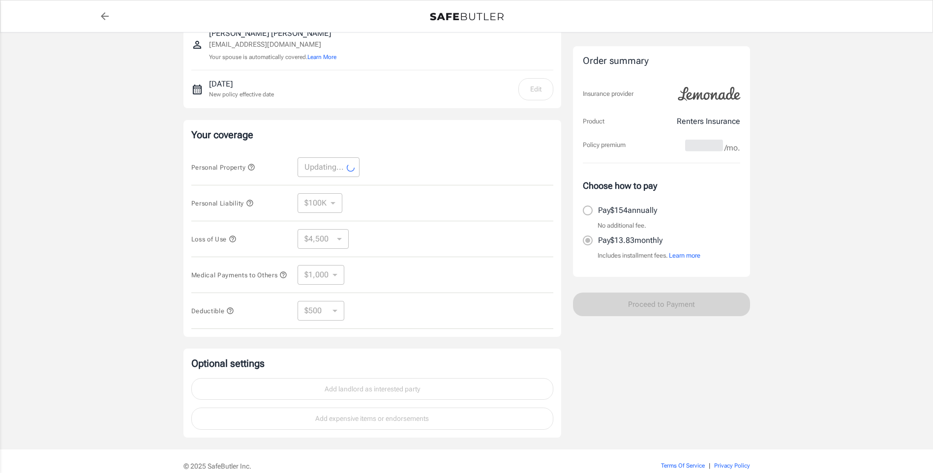 This screenshot has height=473, width=933. I want to click on svg: New policy start date, so click(197, 90).